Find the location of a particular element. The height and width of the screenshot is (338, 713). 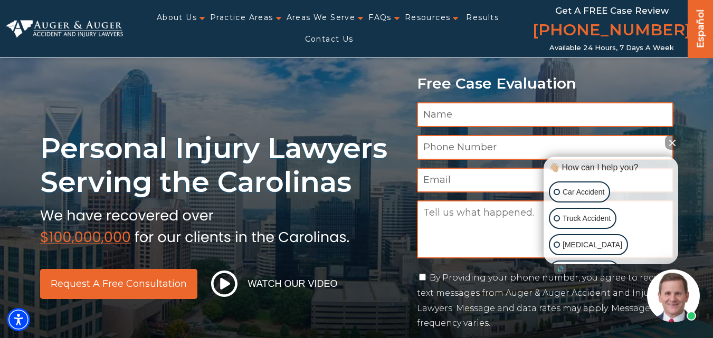

a: Resources is located at coordinates (428, 17).